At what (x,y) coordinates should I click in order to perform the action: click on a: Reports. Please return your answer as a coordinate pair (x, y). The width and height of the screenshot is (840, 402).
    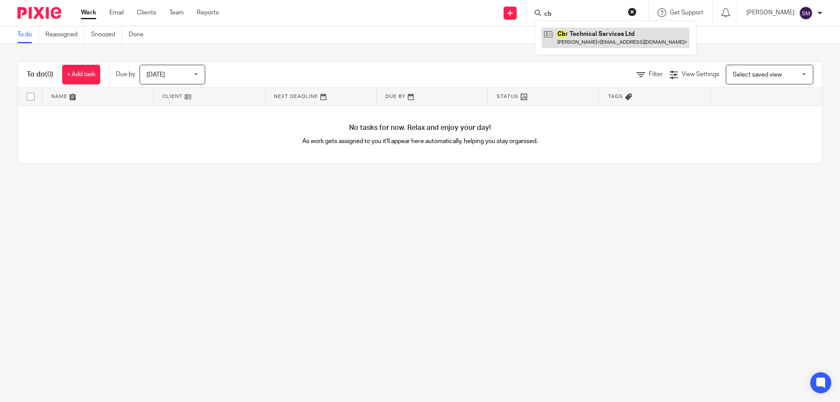
    Looking at the image, I should click on (208, 13).